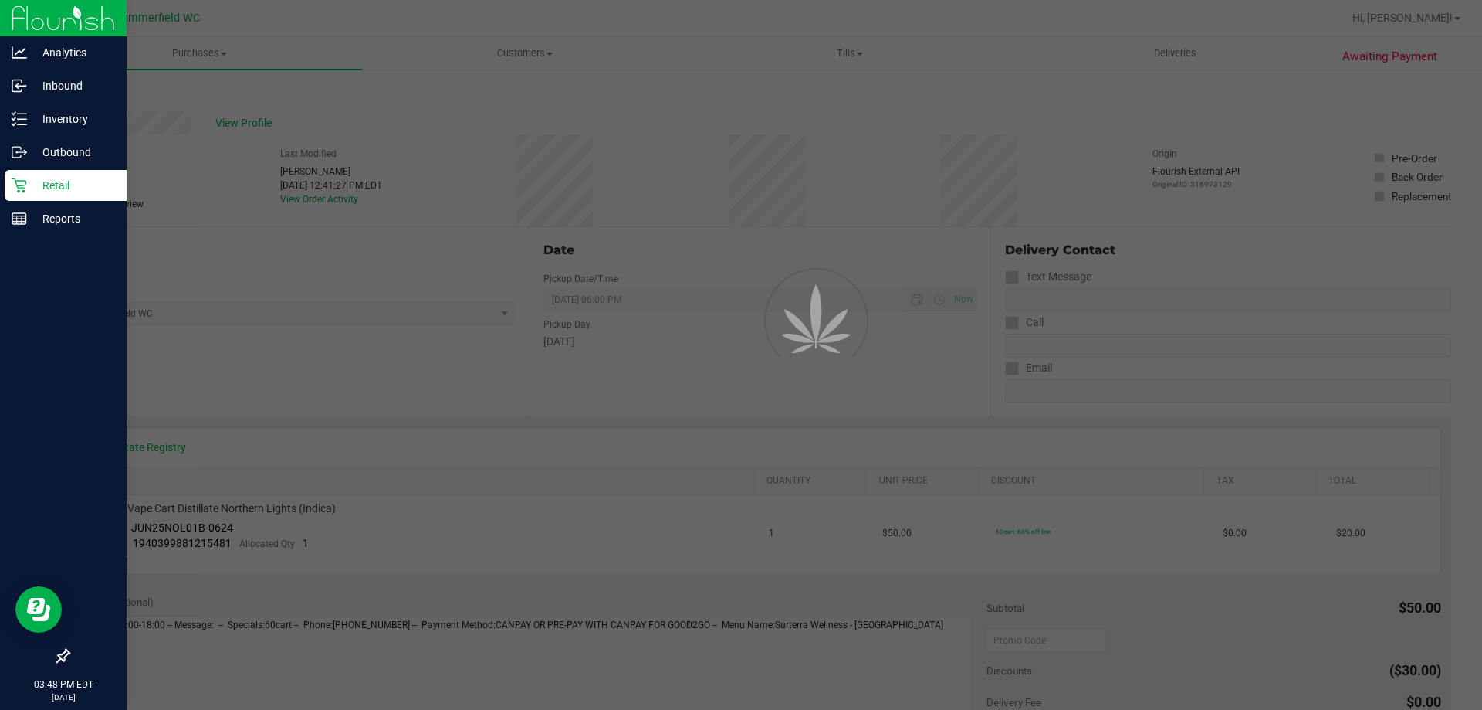 This screenshot has height=710, width=1482. What do you see at coordinates (63, 684) in the screenshot?
I see `p: 03:48 PM EDT` at bounding box center [63, 684].